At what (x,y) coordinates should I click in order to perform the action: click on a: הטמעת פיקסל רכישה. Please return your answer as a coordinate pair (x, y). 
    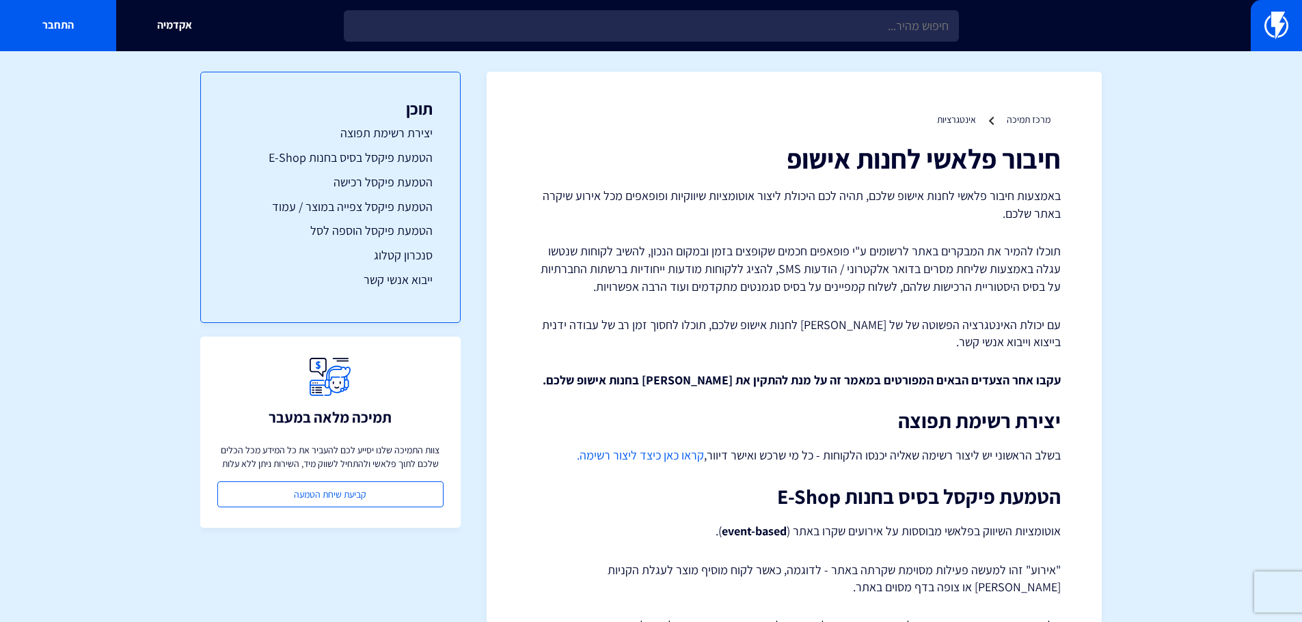
    Looking at the image, I should click on (330, 182).